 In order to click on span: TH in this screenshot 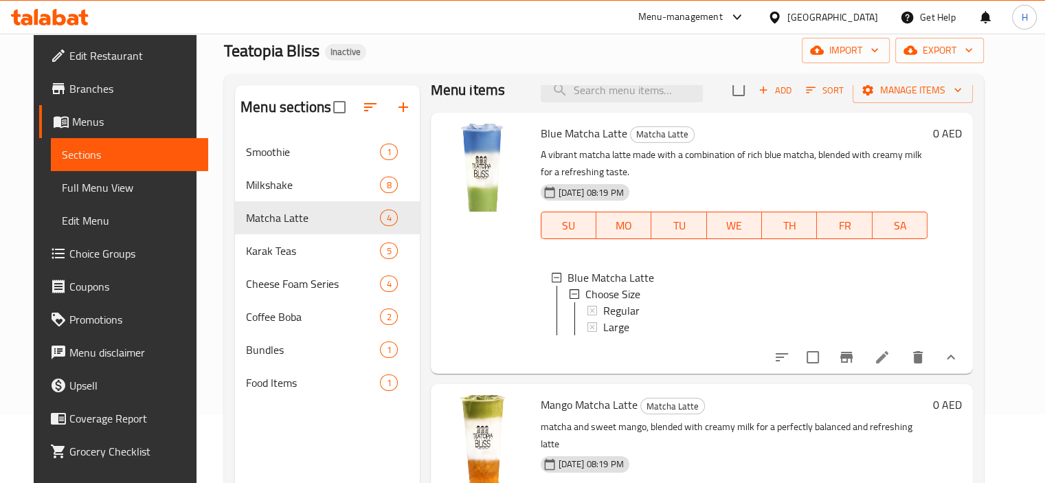, I will do `click(789, 225)`.